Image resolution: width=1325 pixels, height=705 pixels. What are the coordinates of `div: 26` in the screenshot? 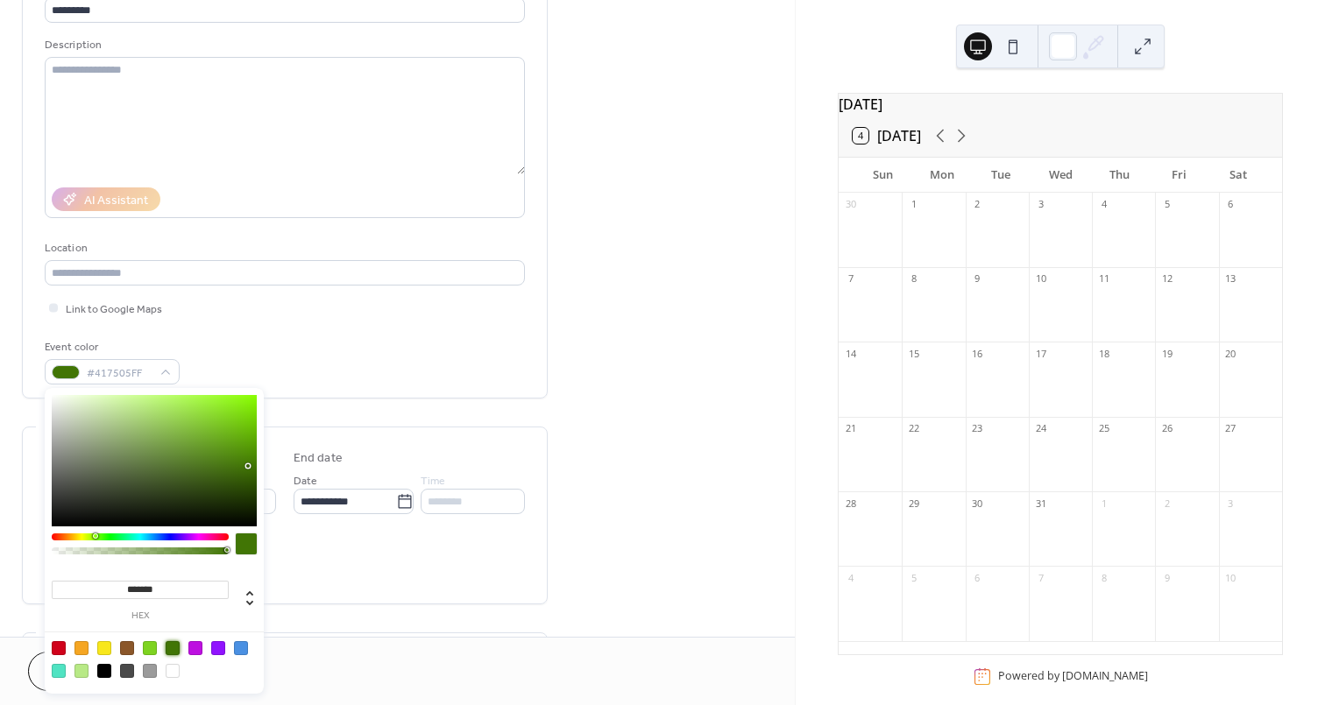 It's located at (1166, 428).